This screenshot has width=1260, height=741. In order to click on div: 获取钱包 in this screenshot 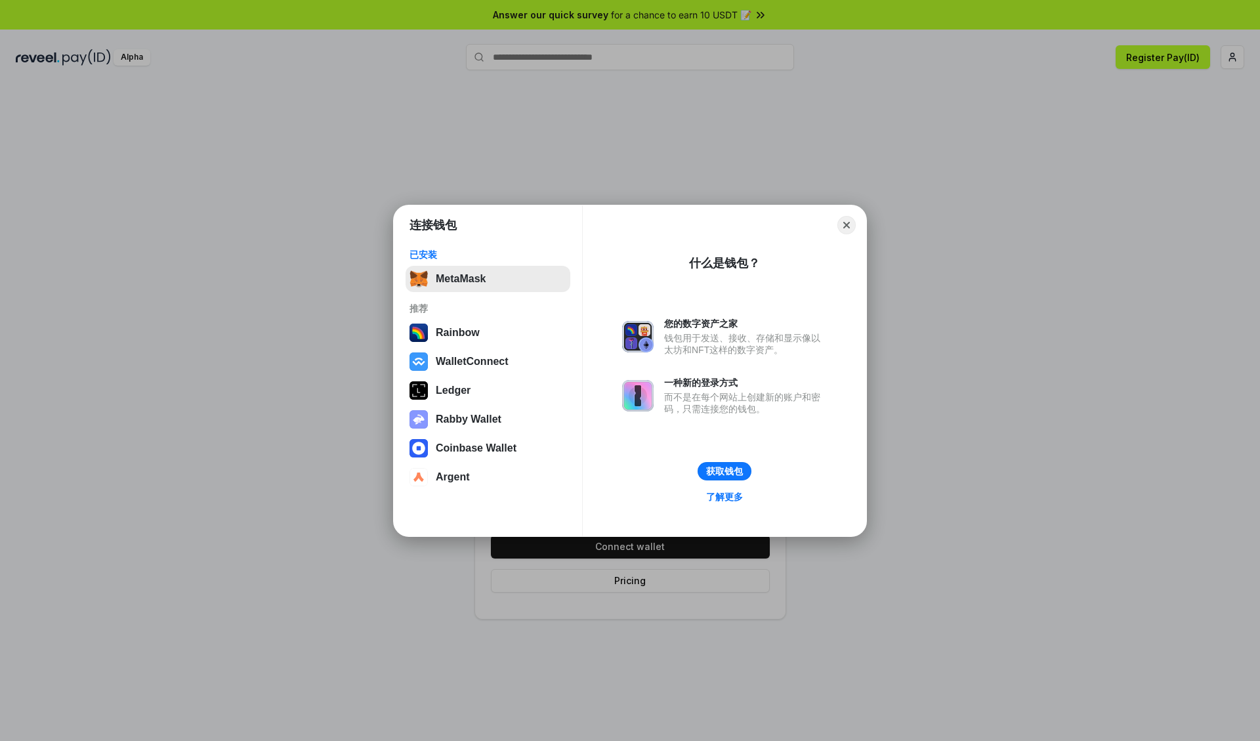, I will do `click(725, 471)`.